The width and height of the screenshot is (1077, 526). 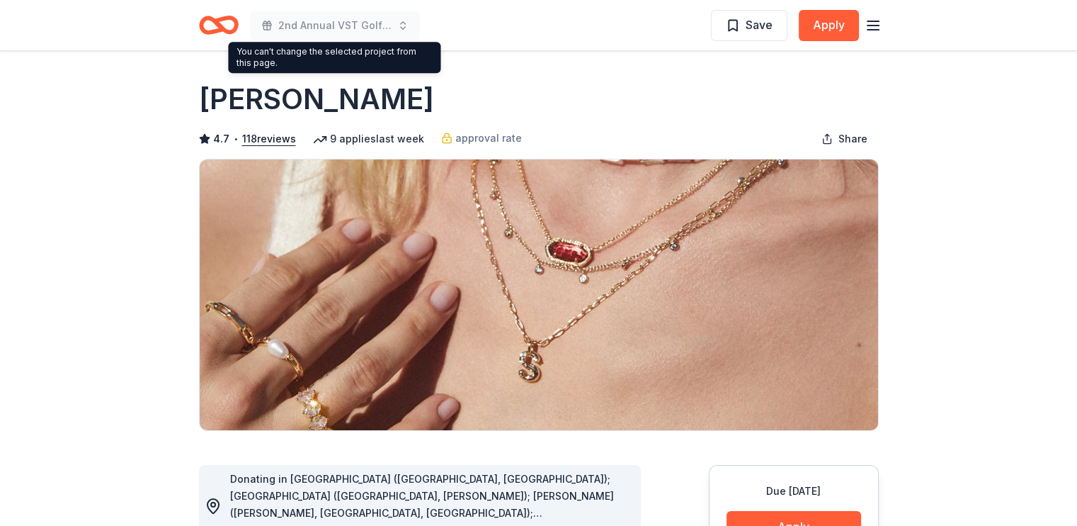 I want to click on span: 4.7, so click(x=221, y=139).